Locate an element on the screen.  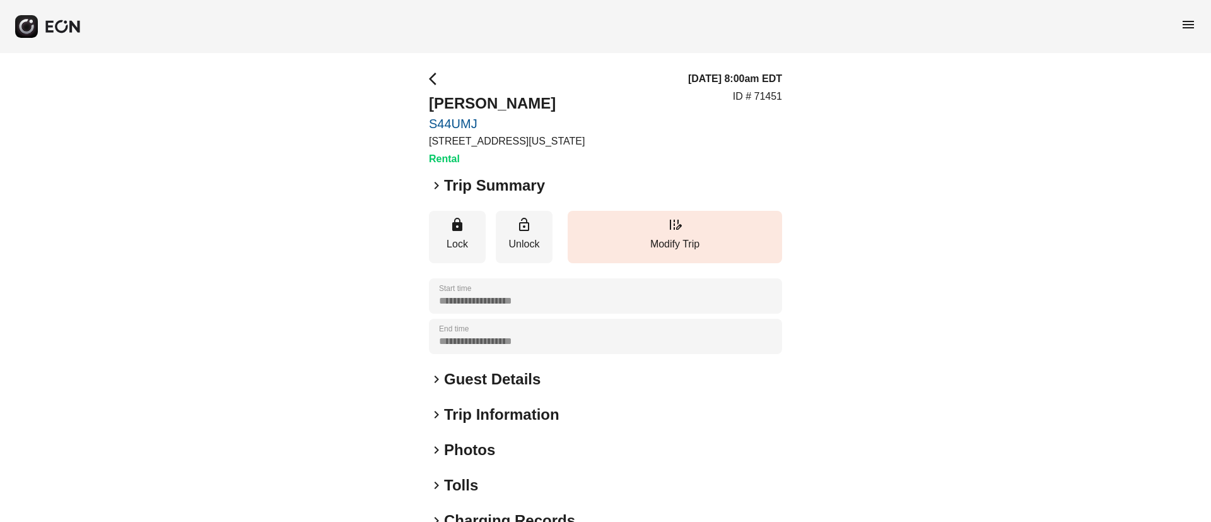
h2: Trip Summary is located at coordinates (495, 185).